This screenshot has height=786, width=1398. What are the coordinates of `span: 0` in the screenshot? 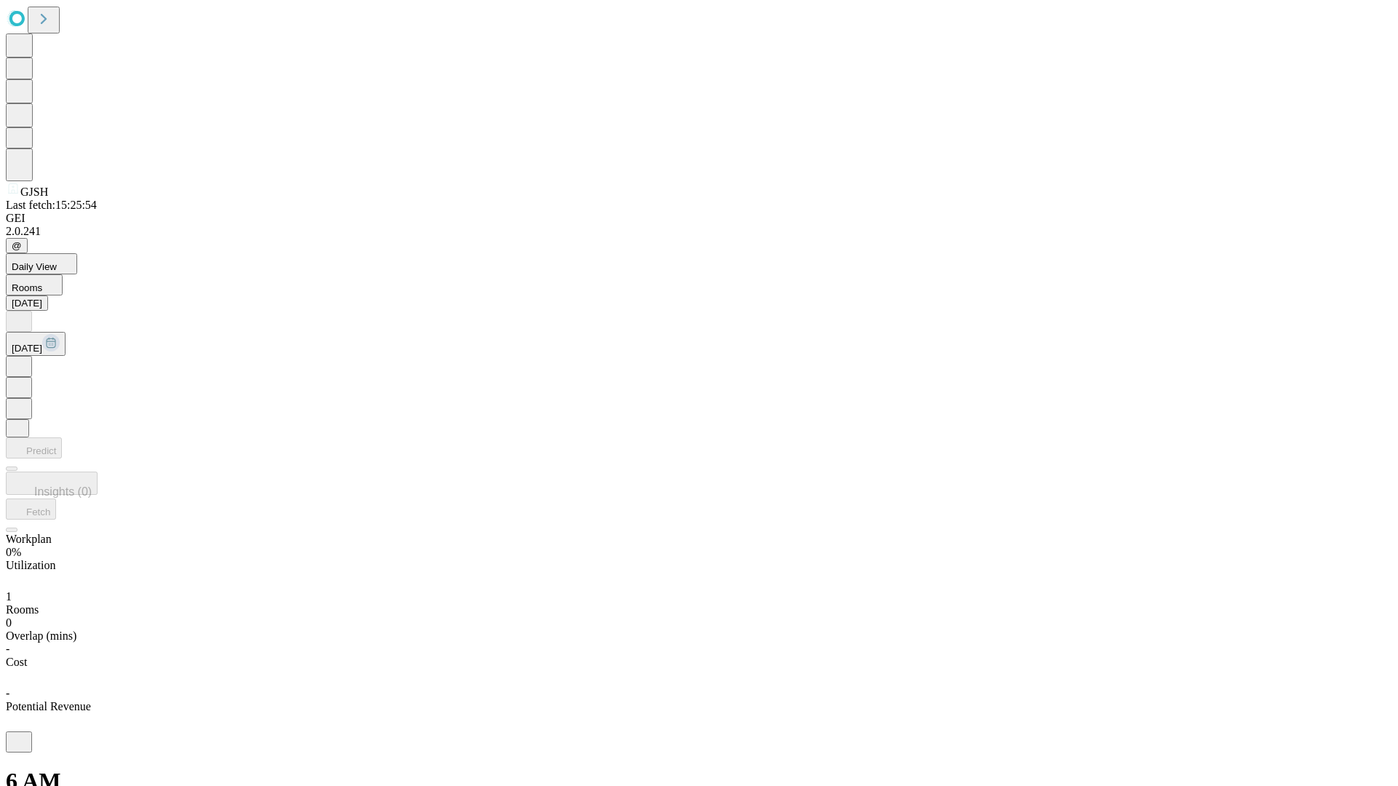 It's located at (9, 622).